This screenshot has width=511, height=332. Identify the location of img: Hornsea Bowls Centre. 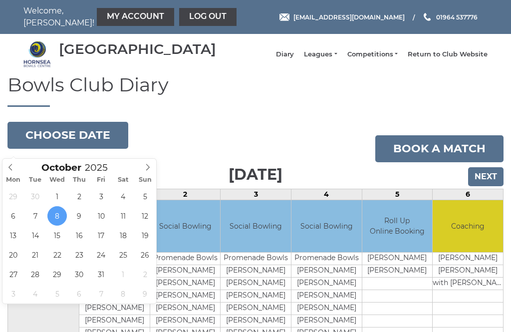
(37, 54).